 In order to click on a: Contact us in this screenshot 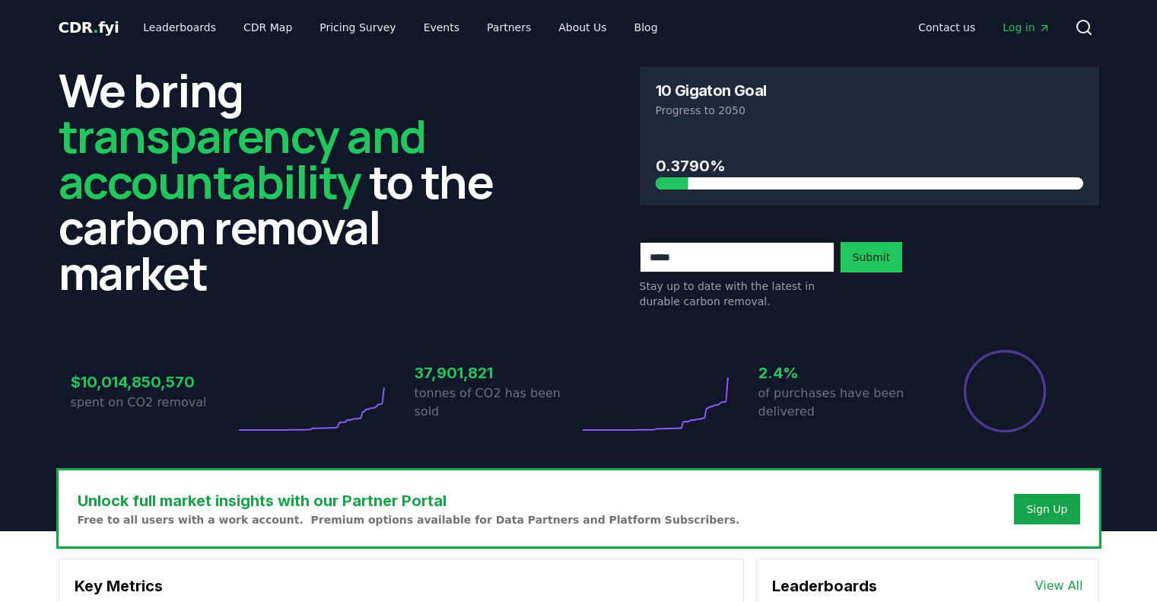, I will do `click(946, 27)`.